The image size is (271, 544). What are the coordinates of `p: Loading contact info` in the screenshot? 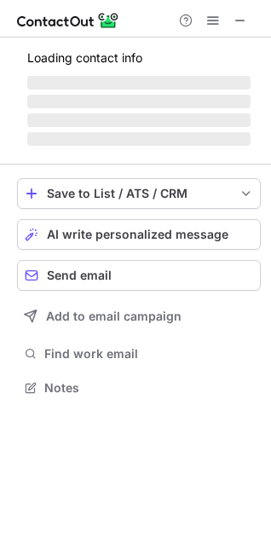 It's located at (139, 58).